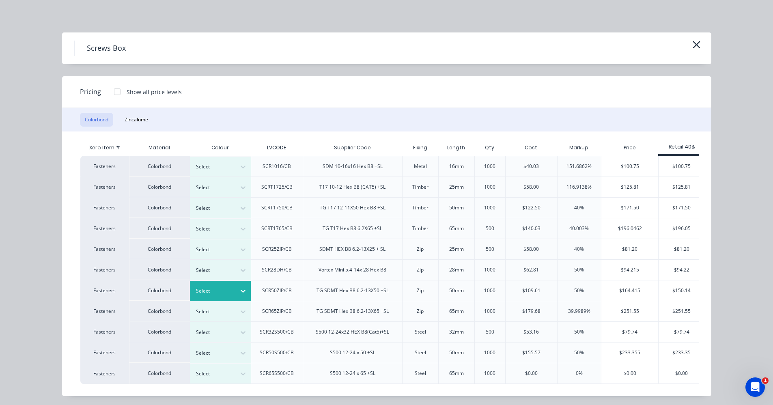 The image size is (773, 405). I want to click on div: S500 12-24x32 HEX B8(Cat5)+SL, so click(352, 332).